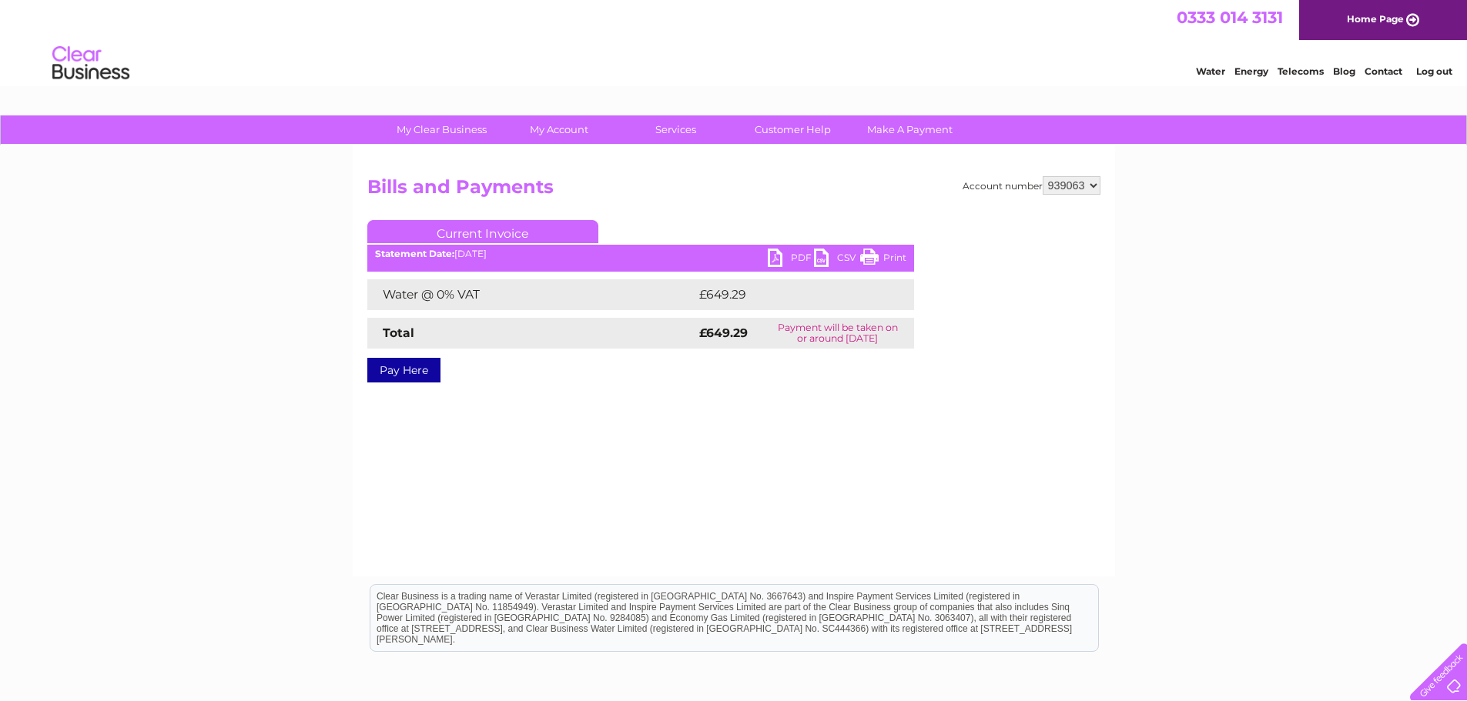 This screenshot has height=701, width=1467. I want to click on a: Customer Help, so click(792, 129).